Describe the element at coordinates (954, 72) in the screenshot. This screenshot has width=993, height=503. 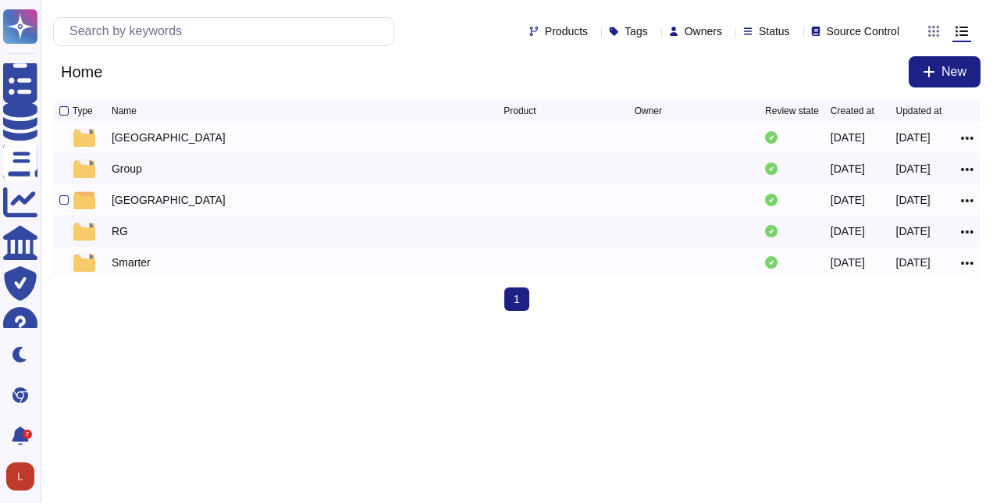
I see `span: New` at that location.